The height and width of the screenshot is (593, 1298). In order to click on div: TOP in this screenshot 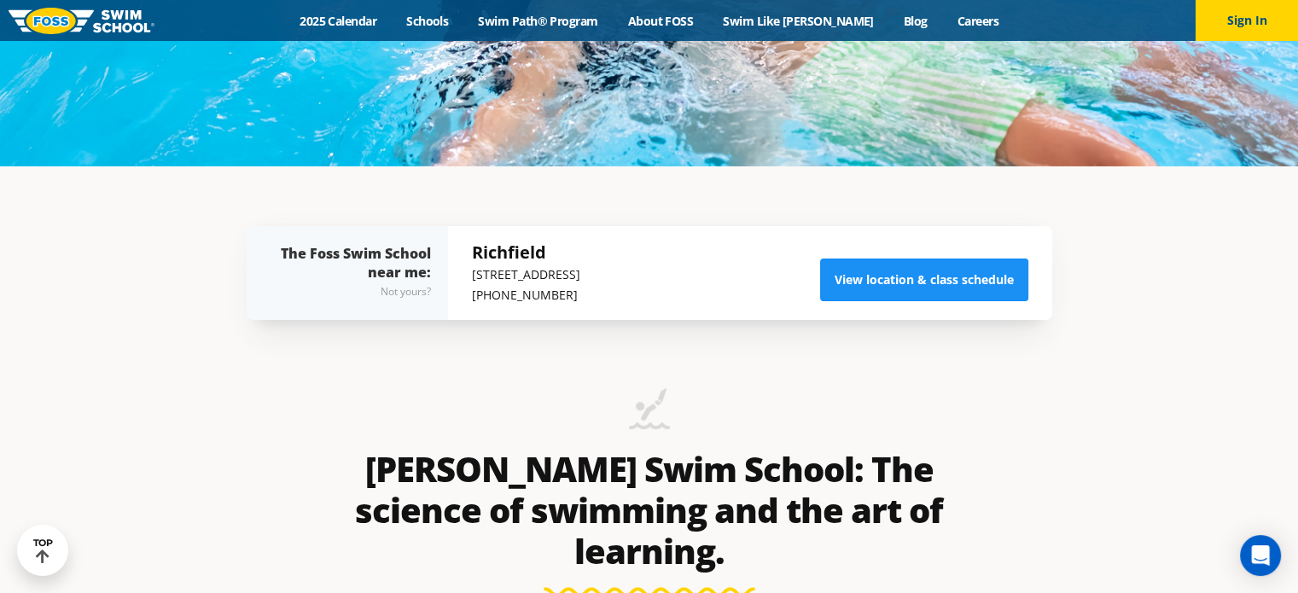, I will do `click(43, 550)`.